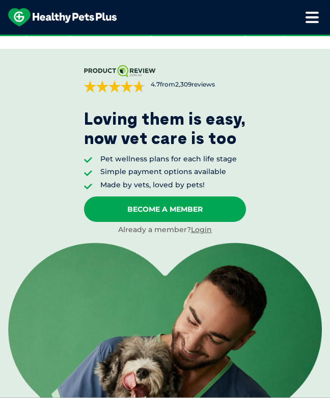 This screenshot has height=398, width=330. Describe the element at coordinates (168, 185) in the screenshot. I see `li: Made by vets, loved by pets!` at that location.